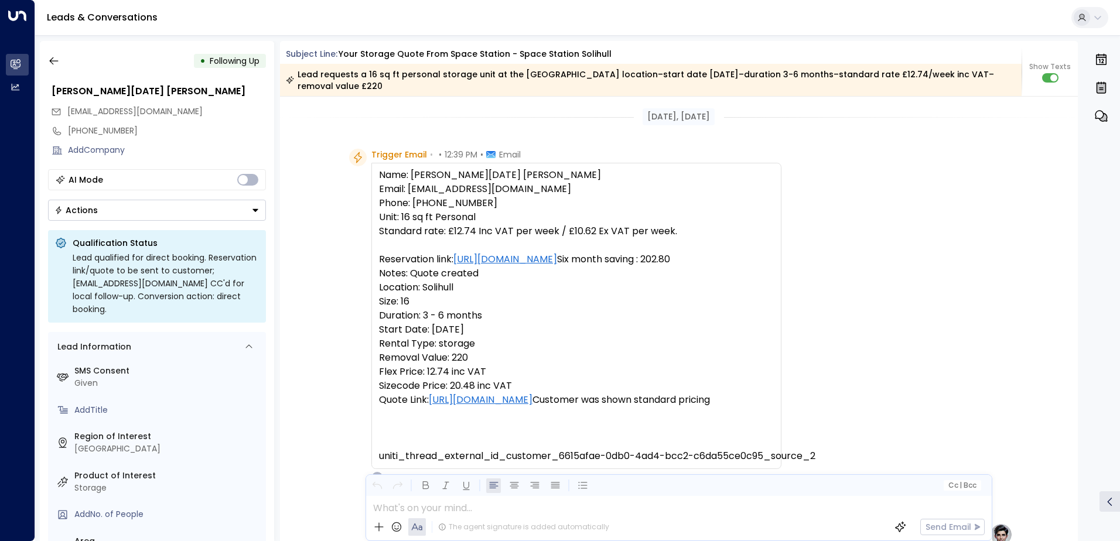  I want to click on button: Cc|Bcc, so click(962, 486).